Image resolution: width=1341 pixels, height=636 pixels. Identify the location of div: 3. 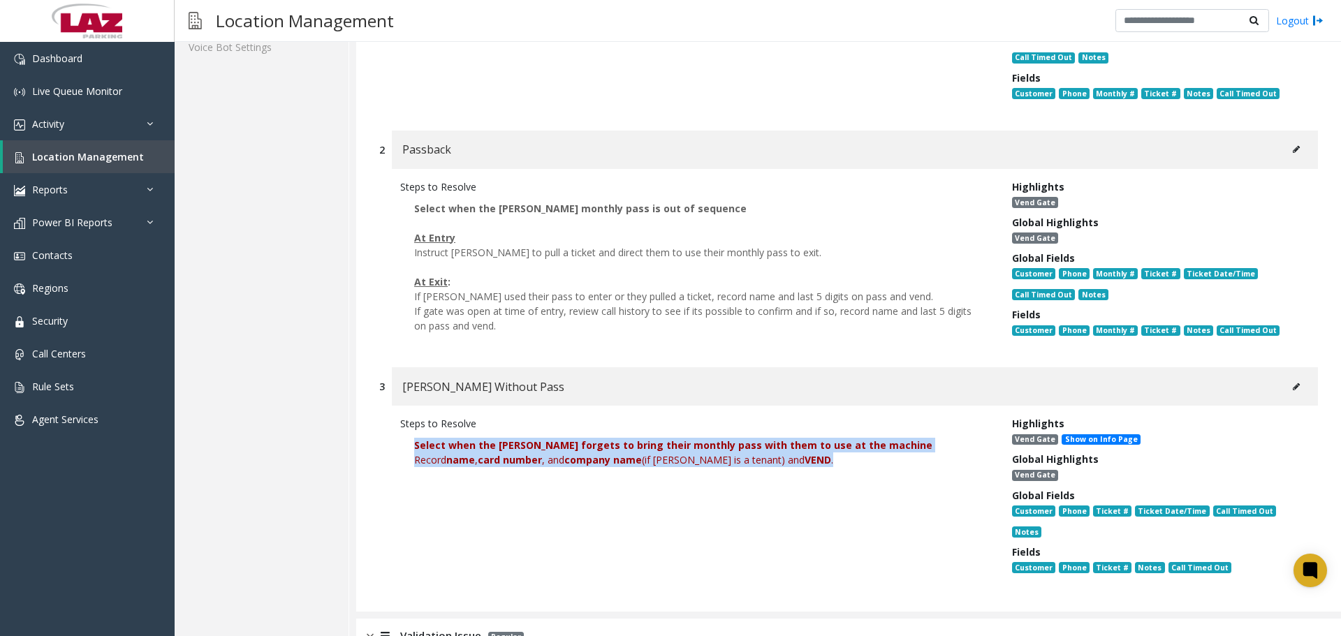
(382, 386).